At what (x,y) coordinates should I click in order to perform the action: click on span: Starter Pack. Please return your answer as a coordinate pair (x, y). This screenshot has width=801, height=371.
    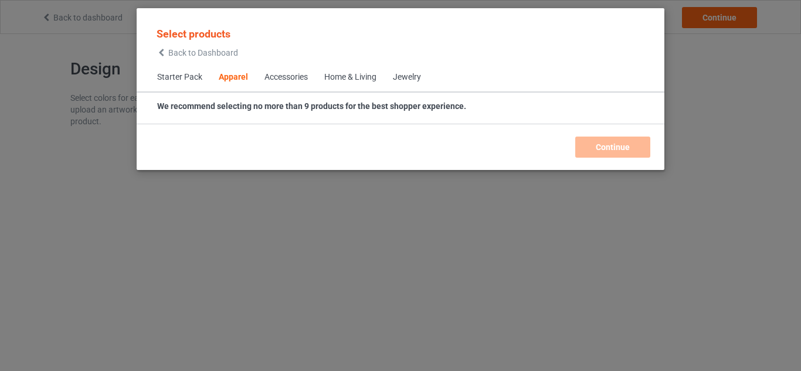
    Looking at the image, I should click on (179, 77).